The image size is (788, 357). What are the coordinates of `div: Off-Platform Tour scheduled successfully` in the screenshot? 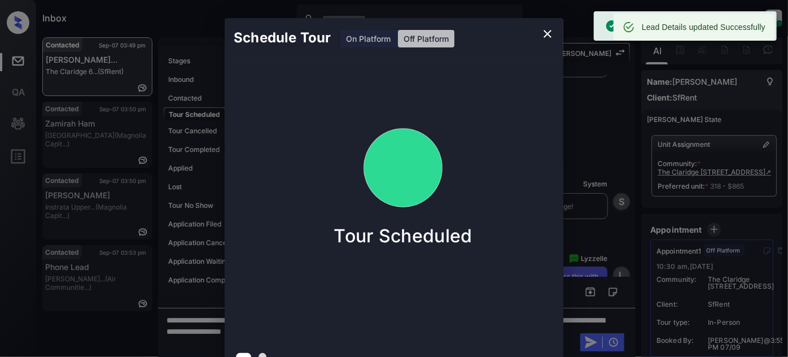 It's located at (681, 26).